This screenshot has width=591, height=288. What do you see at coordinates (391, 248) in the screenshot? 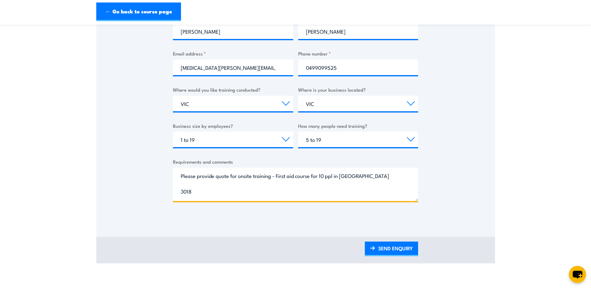
I see `a: SEND ENQUIRY` at bounding box center [391, 248].